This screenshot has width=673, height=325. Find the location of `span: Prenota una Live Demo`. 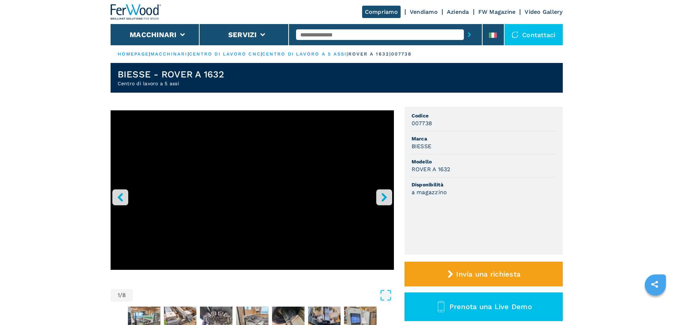

span: Prenota una Live Demo is located at coordinates (491, 306).